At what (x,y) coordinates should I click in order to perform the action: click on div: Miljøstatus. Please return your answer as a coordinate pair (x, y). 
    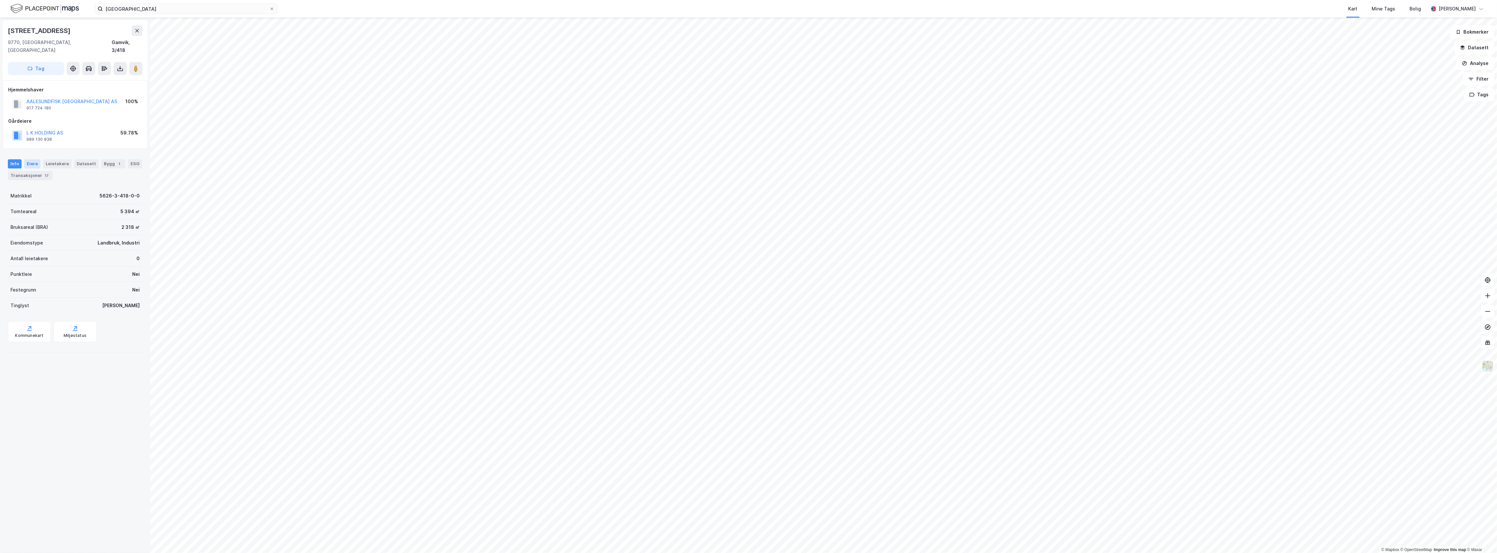
    Looking at the image, I should click on (75, 335).